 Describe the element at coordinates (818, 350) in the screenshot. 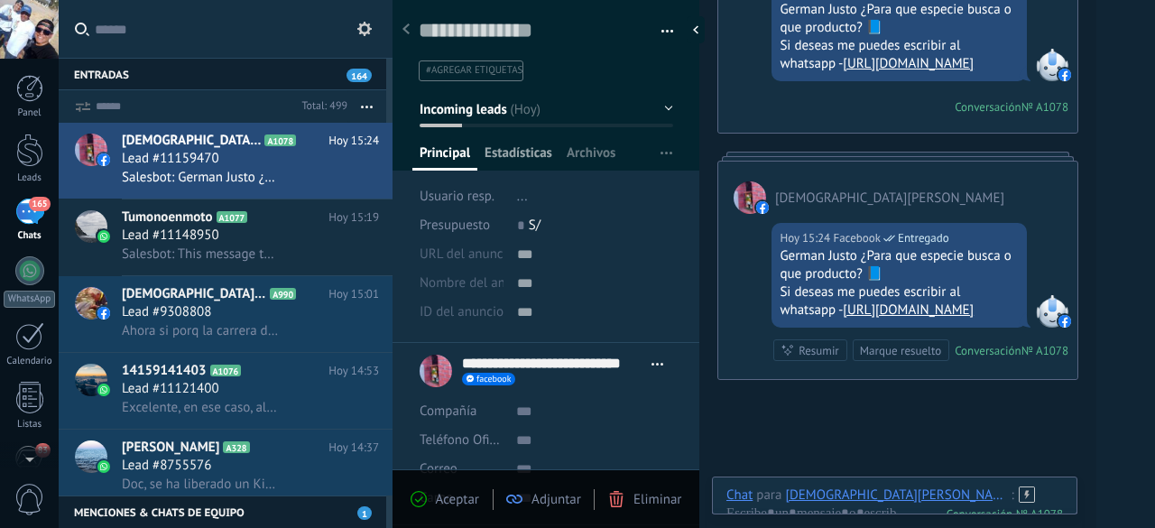

I see `div: Resumir` at that location.